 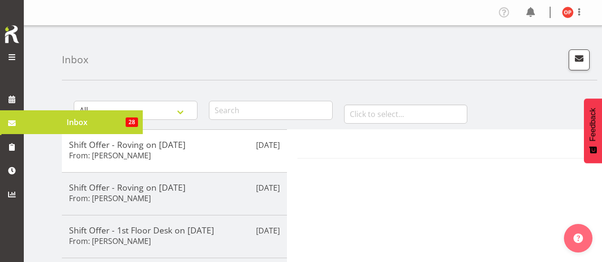 I want to click on img: Rosterit icon logo, so click(x=12, y=34).